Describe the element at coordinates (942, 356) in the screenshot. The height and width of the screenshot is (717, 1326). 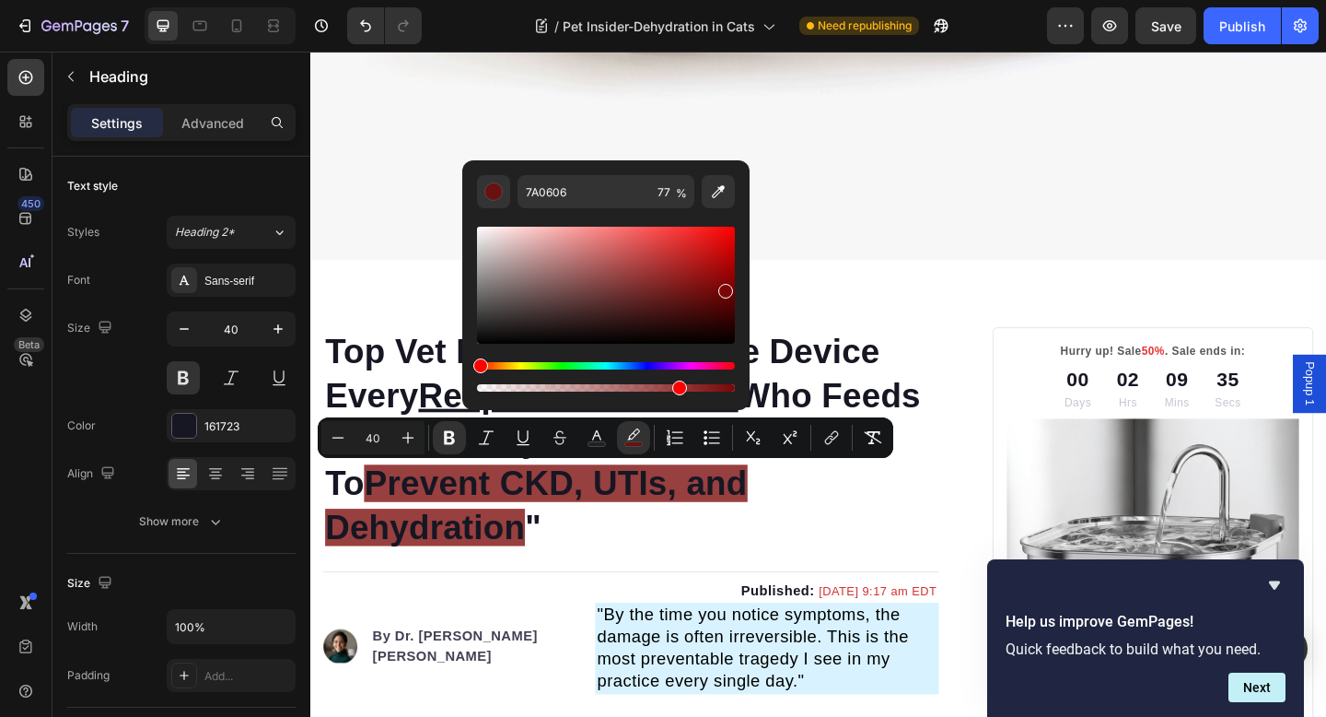
I see `div: 09` at that location.